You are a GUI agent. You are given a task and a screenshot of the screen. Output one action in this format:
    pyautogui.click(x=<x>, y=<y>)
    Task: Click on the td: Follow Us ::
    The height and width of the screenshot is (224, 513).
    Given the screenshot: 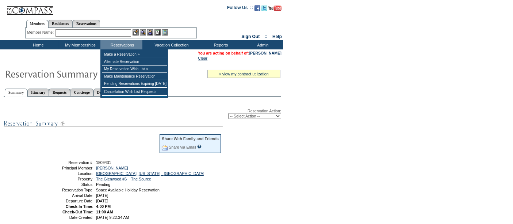 What is the action you would take?
    pyautogui.click(x=240, y=9)
    